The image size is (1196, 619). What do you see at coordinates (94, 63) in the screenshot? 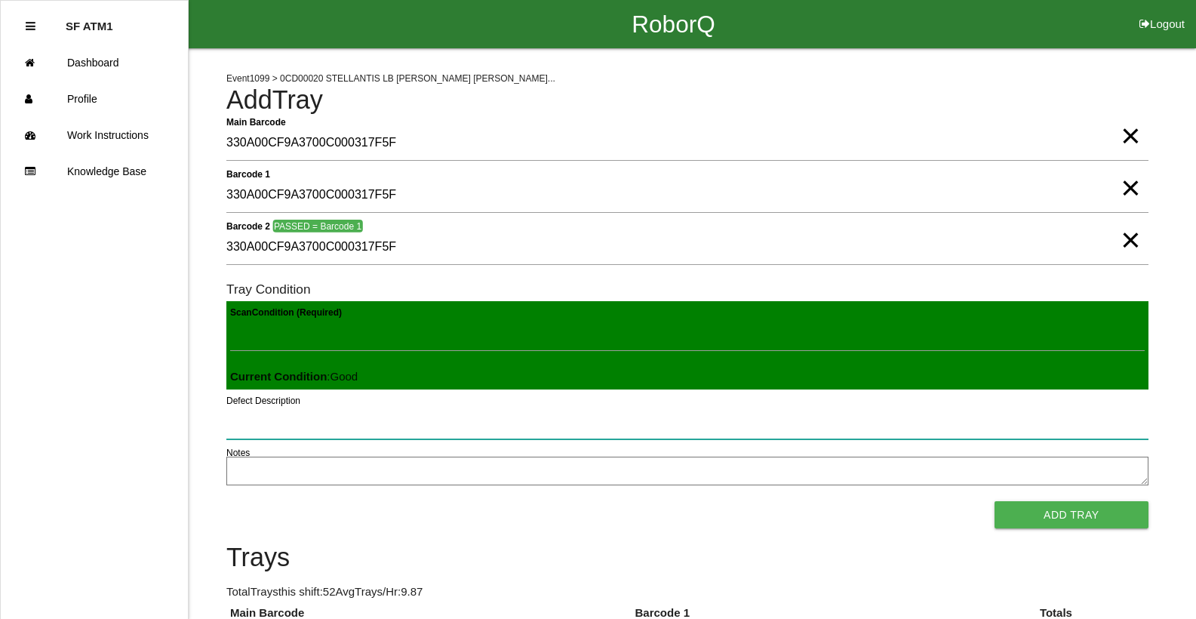
I see `a: Dashboard` at bounding box center [94, 63].